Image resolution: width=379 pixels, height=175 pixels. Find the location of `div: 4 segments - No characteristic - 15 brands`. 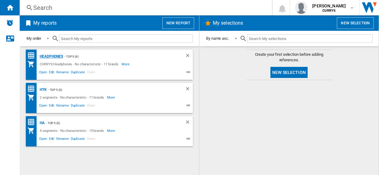

div: 4 segments - No characteristic - 15 brands is located at coordinates (73, 131).